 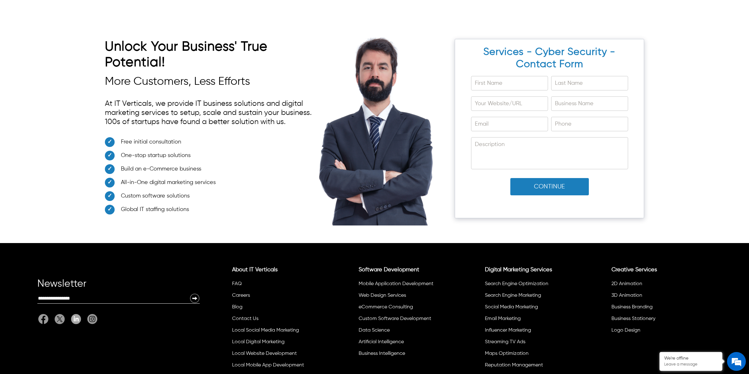 I want to click on a: It Verticals Instagram, so click(x=91, y=319).